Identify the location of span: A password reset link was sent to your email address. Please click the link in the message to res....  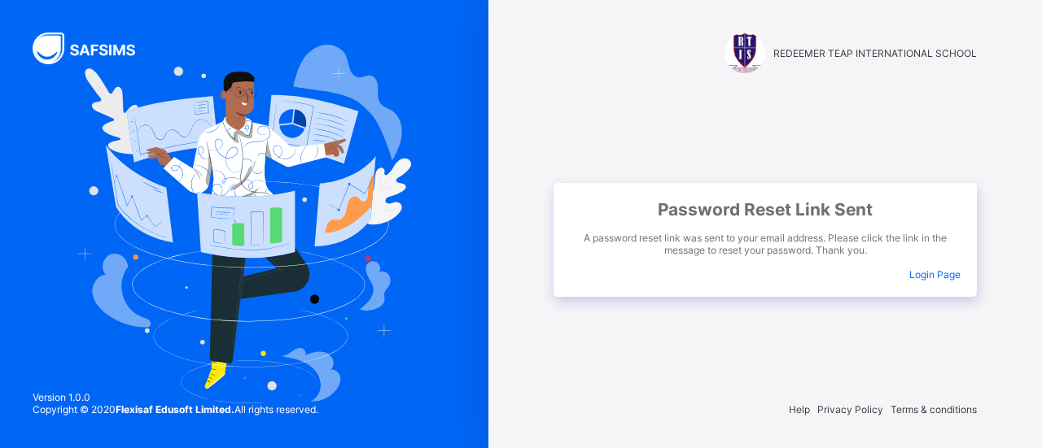
(765, 244).